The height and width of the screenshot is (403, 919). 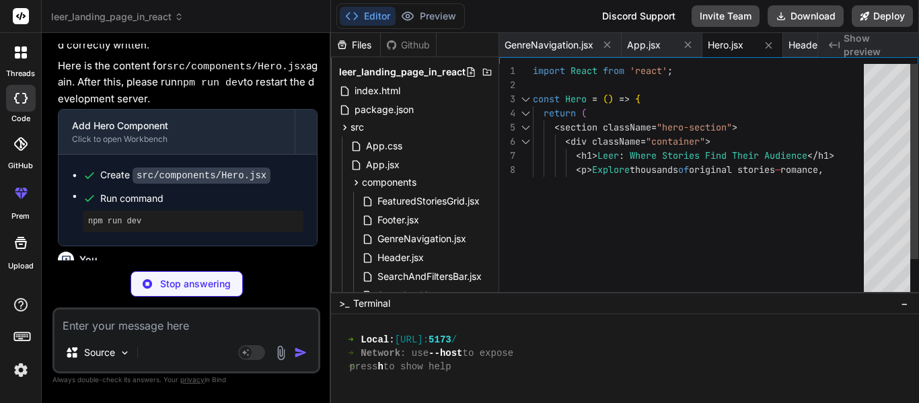 What do you see at coordinates (546, 99) in the screenshot?
I see `span: const` at bounding box center [546, 99].